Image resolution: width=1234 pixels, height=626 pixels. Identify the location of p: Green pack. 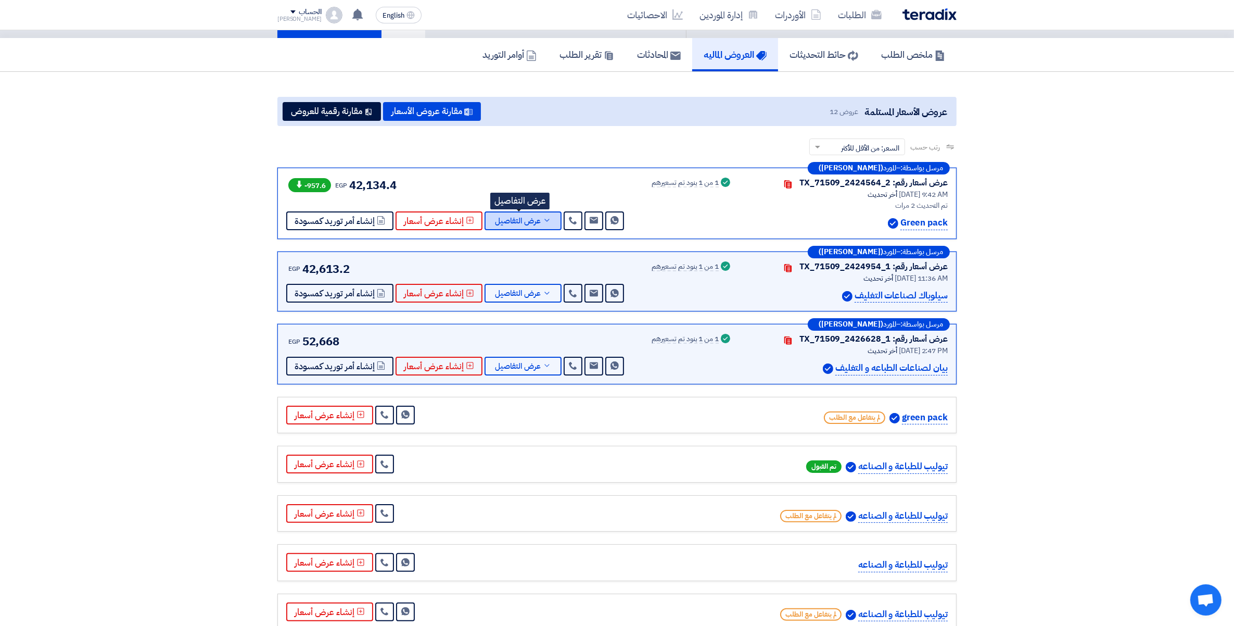
(924, 223).